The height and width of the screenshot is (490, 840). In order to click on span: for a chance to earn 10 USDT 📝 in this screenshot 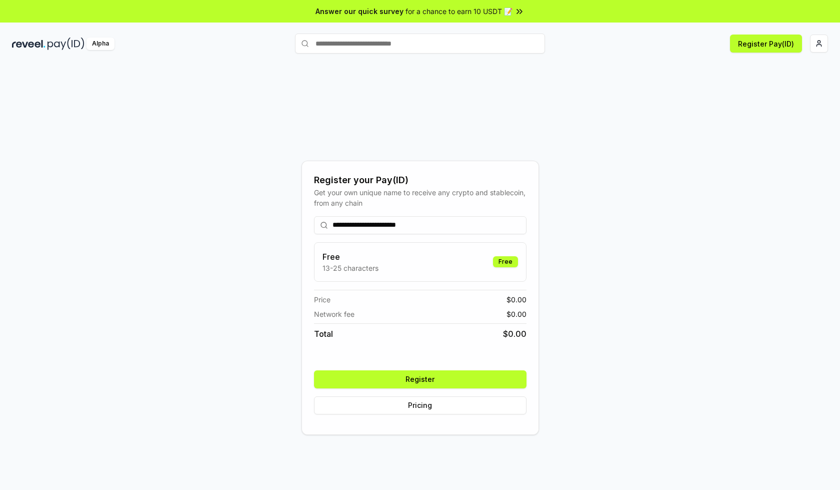, I will do `click(459, 11)`.